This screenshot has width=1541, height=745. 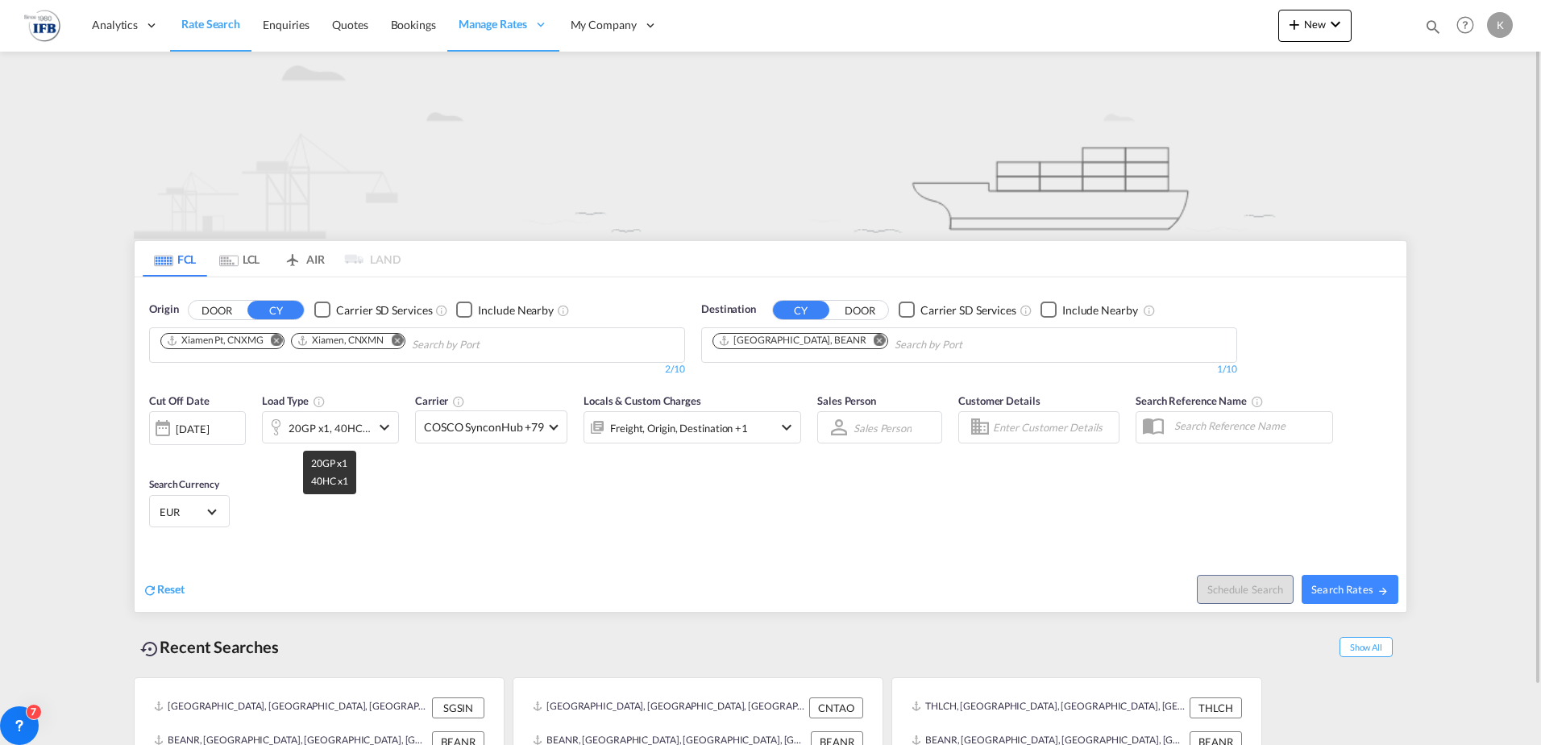 I want to click on span: Locals & Custom Charges, so click(x=642, y=401).